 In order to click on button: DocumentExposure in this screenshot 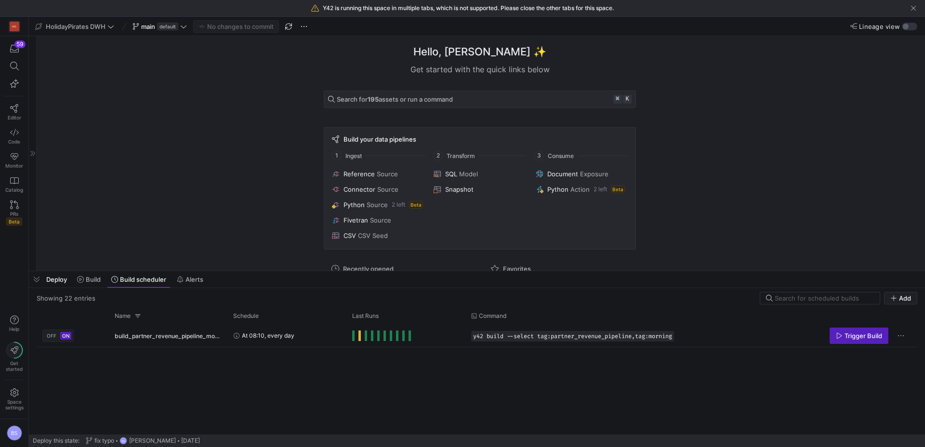, I will do `click(581, 174)`.